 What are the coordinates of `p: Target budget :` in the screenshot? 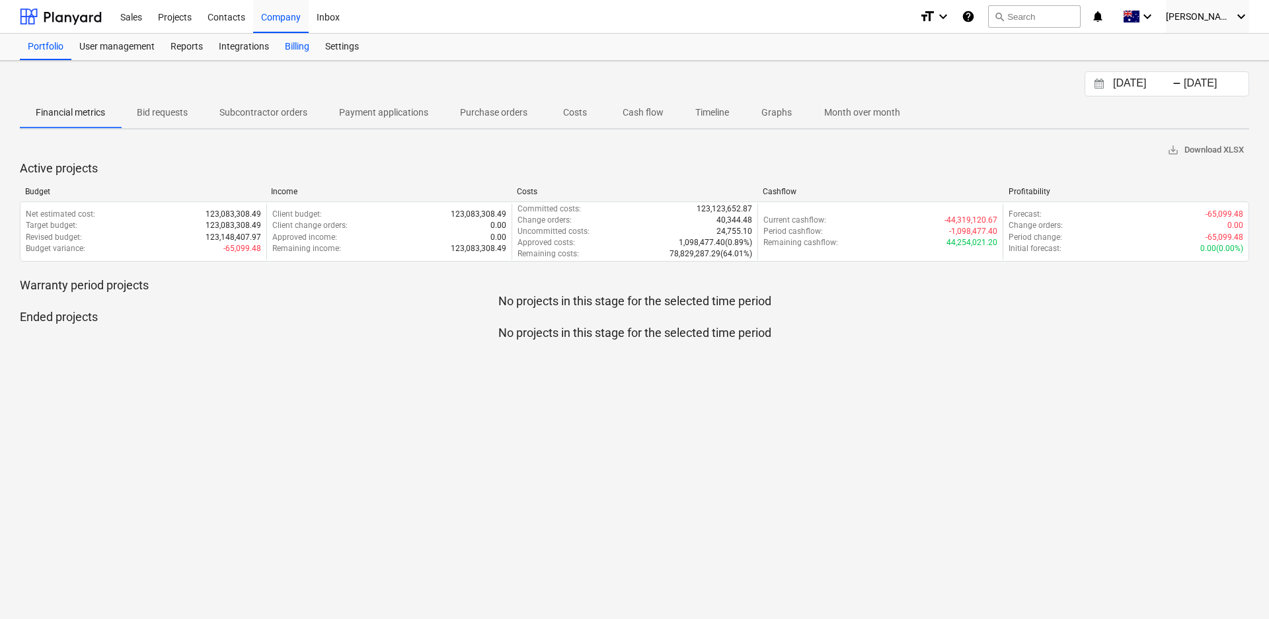 It's located at (52, 225).